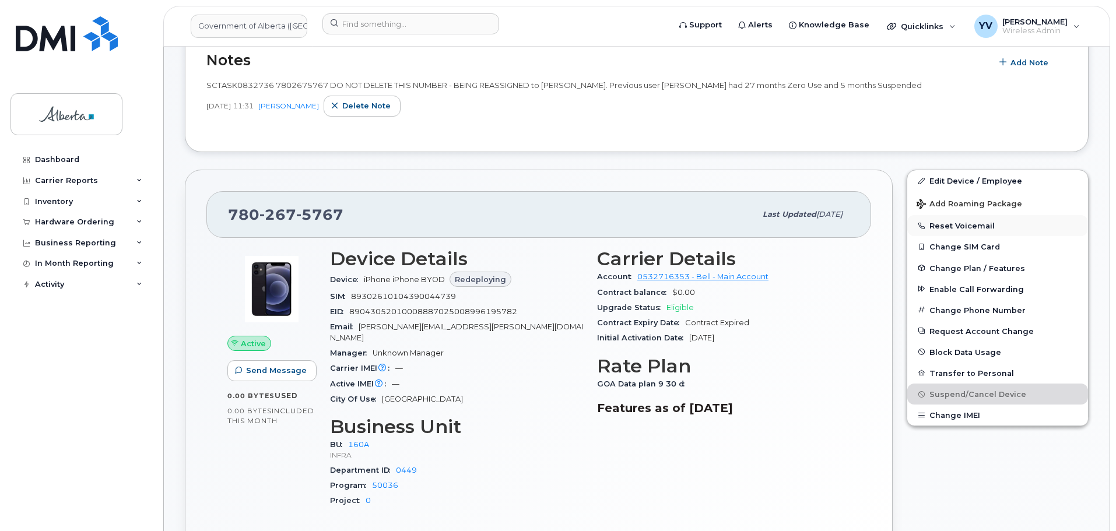 The image size is (1116, 531). What do you see at coordinates (701, 25) in the screenshot?
I see `a: Support` at bounding box center [701, 25].